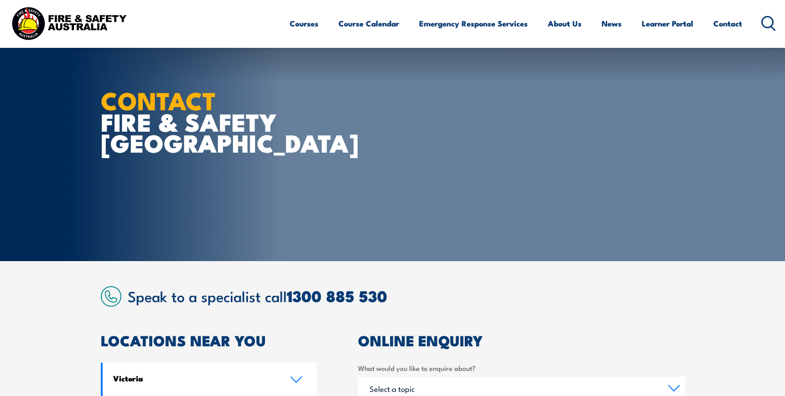 Image resolution: width=785 pixels, height=396 pixels. Describe the element at coordinates (728, 23) in the screenshot. I see `a: Contact` at that location.